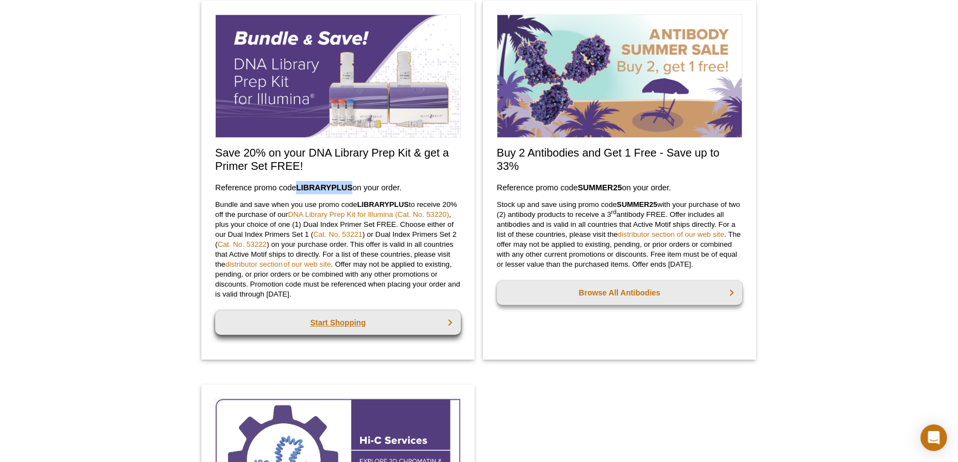  What do you see at coordinates (619, 293) in the screenshot?
I see `a: Browse All Antibodies` at bounding box center [619, 293].